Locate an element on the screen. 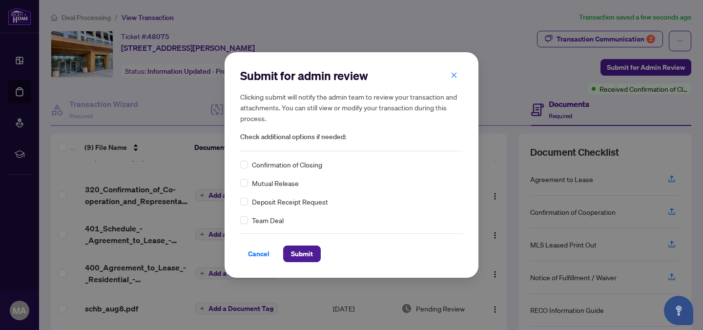 The height and width of the screenshot is (330, 703). button: Cancel is located at coordinates (259, 254).